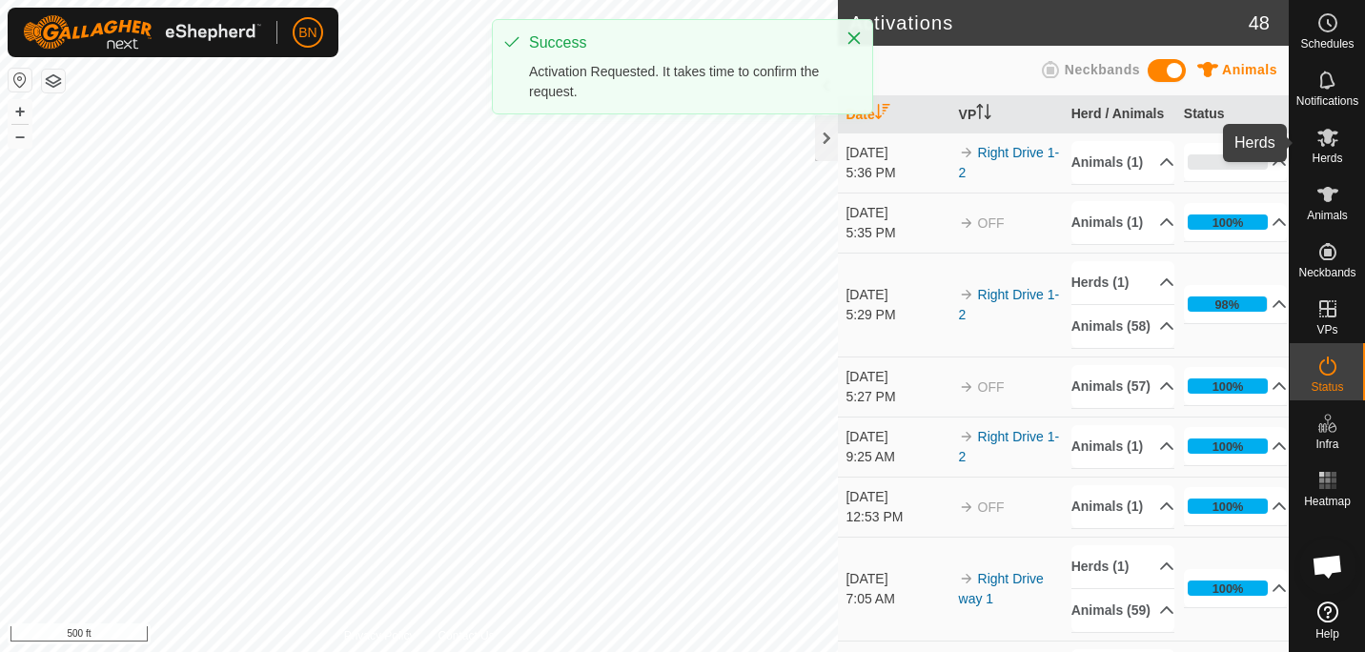  What do you see at coordinates (1326, 444) in the screenshot?
I see `span: Infra` at bounding box center [1326, 444].